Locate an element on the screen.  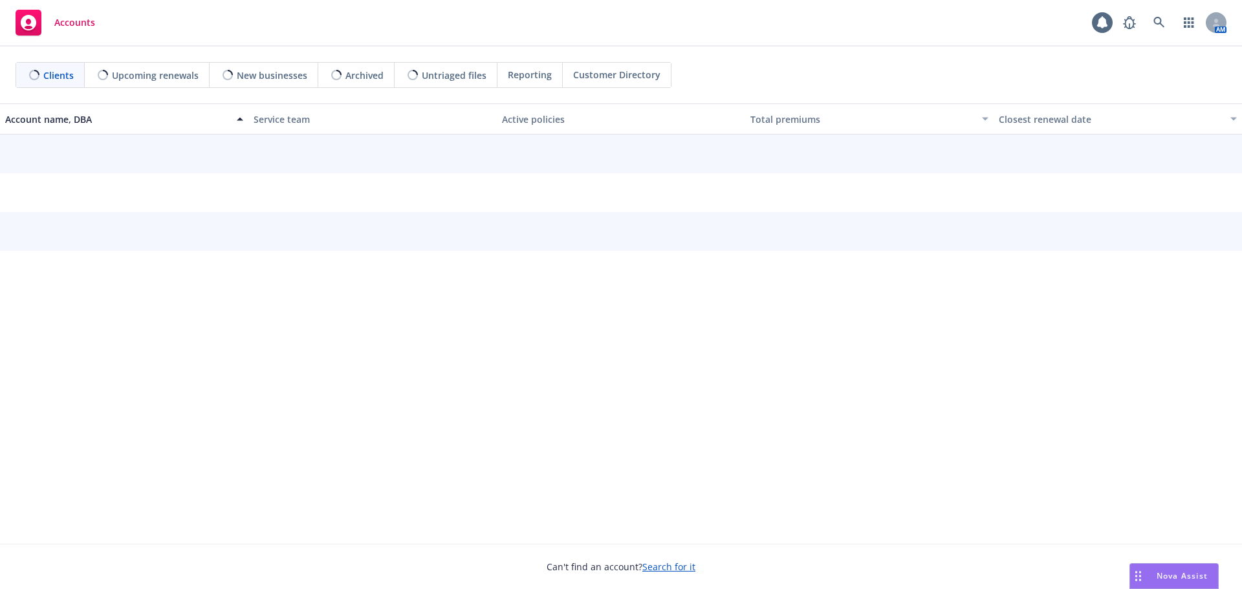
button: Service team is located at coordinates (373, 119).